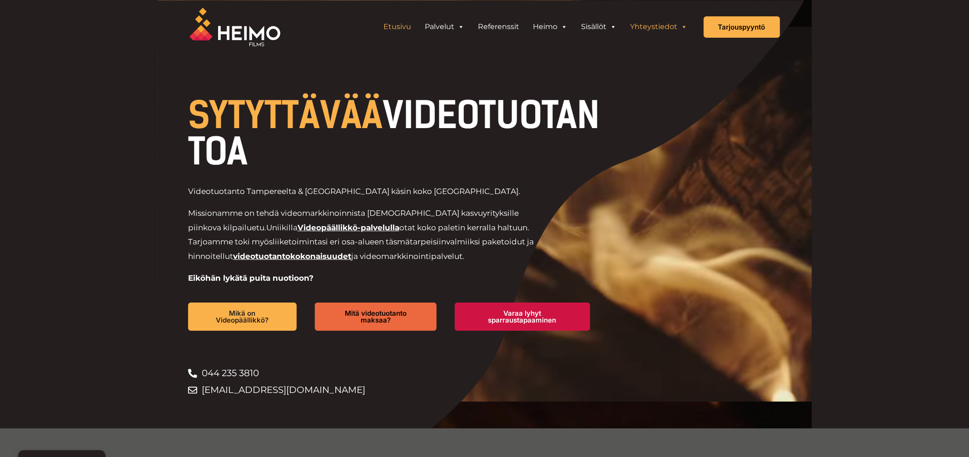 This screenshot has width=969, height=457. I want to click on span: liiketoimintasi eri osa-alueen täsmätarpeisiin, so click(359, 242).